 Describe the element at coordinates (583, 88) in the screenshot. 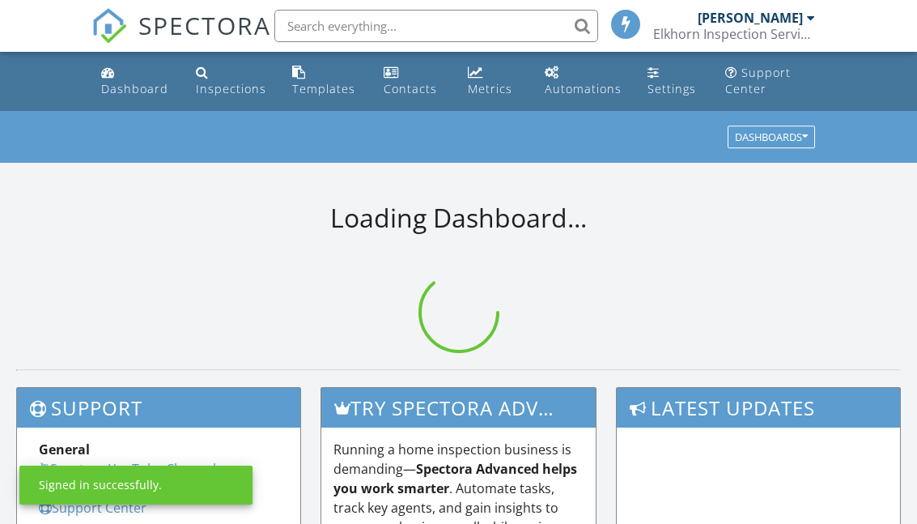

I see `div: Automations` at that location.